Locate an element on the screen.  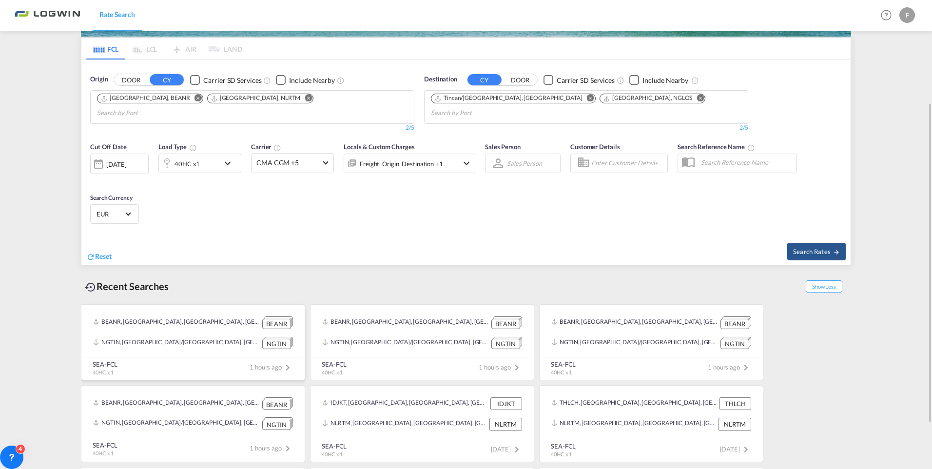
div: F is located at coordinates (908, 15).